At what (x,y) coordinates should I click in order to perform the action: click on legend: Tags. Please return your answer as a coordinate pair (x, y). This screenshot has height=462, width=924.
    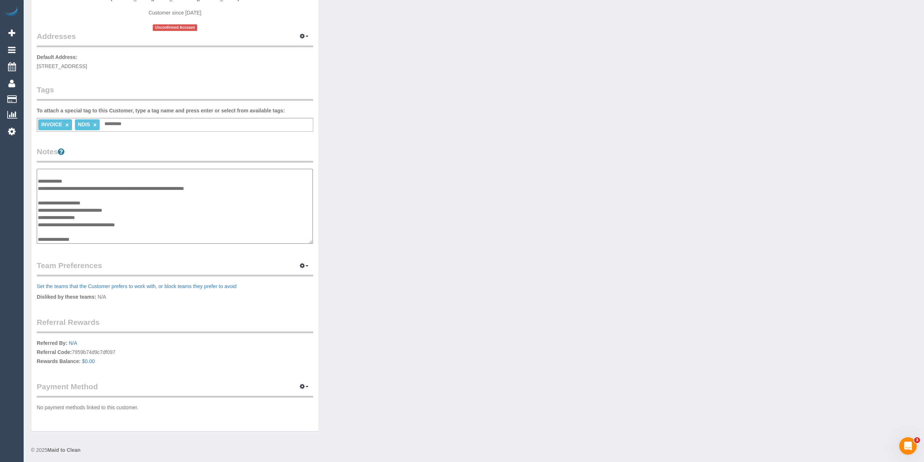
    Looking at the image, I should click on (175, 92).